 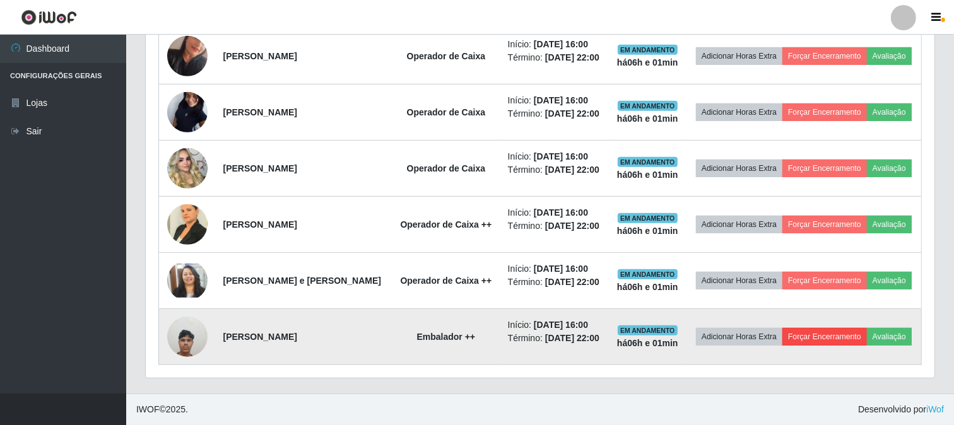 I want to click on img: 1742948591558.jpeg, so click(x=187, y=112).